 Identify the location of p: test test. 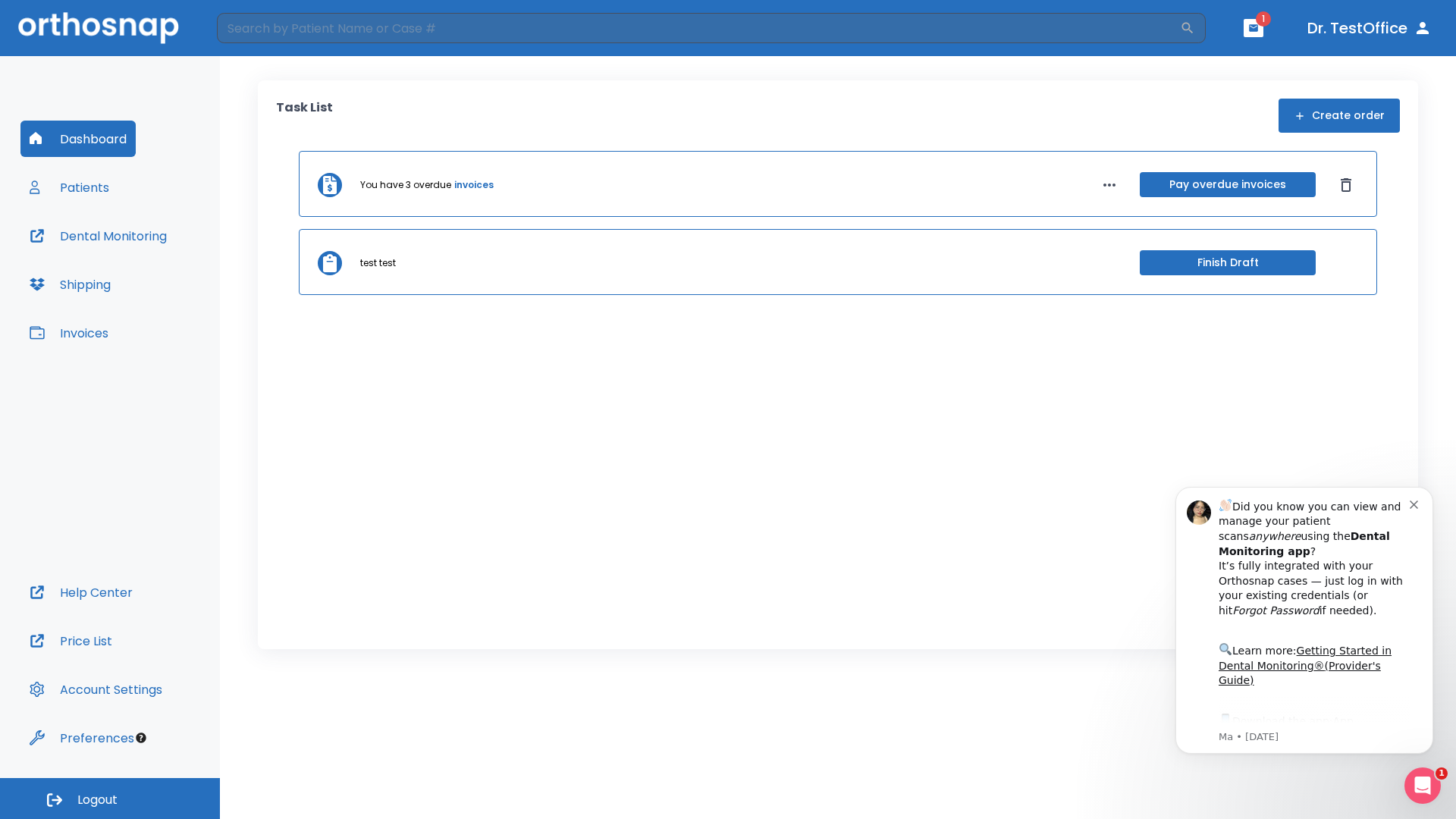
(378, 263).